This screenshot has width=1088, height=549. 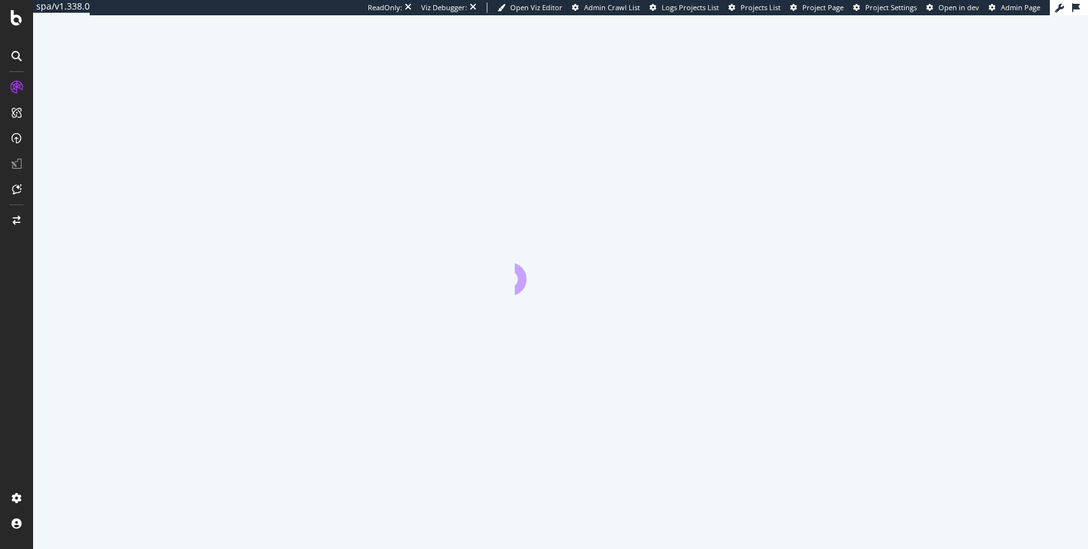 What do you see at coordinates (891, 7) in the screenshot?
I see `span: Project Settings` at bounding box center [891, 7].